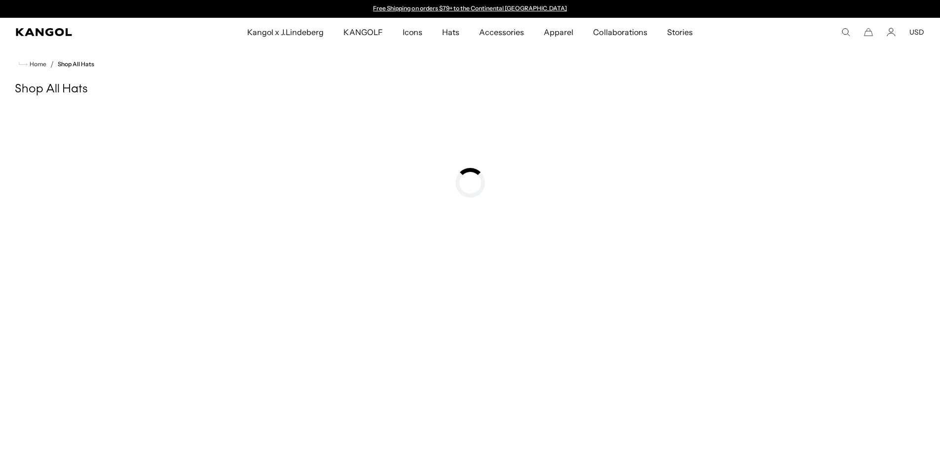 The height and width of the screenshot is (450, 940). Describe the element at coordinates (470, 89) in the screenshot. I see `h1: Shop All Hats` at that location.